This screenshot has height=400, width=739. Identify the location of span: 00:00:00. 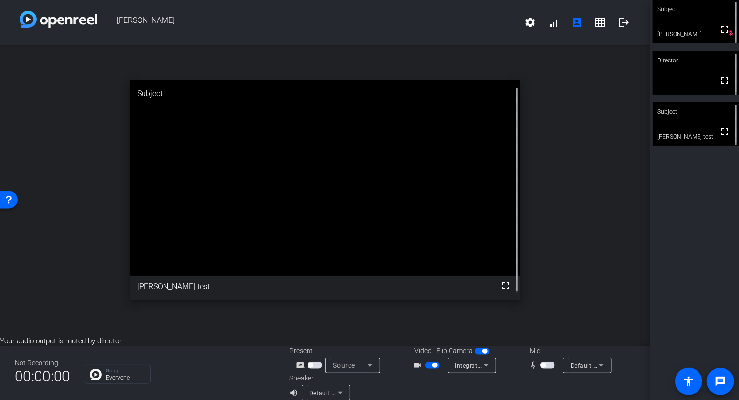
(42, 377).